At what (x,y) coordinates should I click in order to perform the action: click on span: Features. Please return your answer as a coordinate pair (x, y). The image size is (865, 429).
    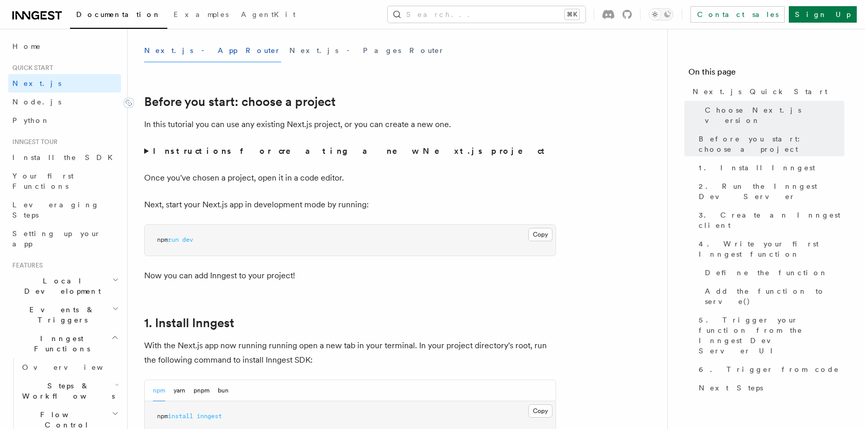
    Looking at the image, I should click on (25, 266).